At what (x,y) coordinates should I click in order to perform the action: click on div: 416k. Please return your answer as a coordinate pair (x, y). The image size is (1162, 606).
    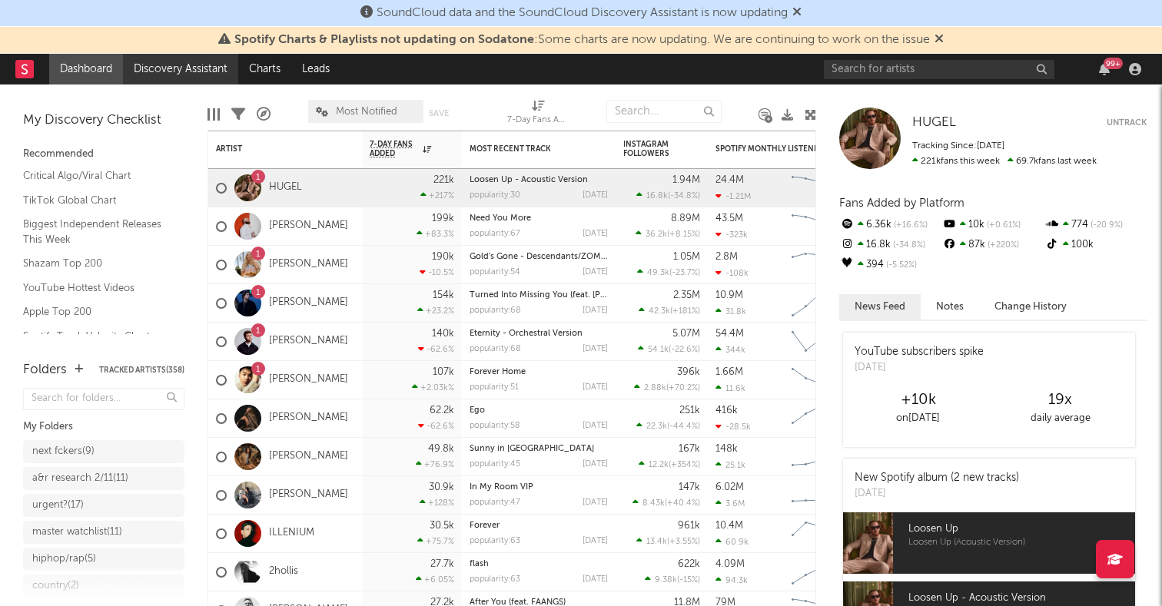
    Looking at the image, I should click on (726, 410).